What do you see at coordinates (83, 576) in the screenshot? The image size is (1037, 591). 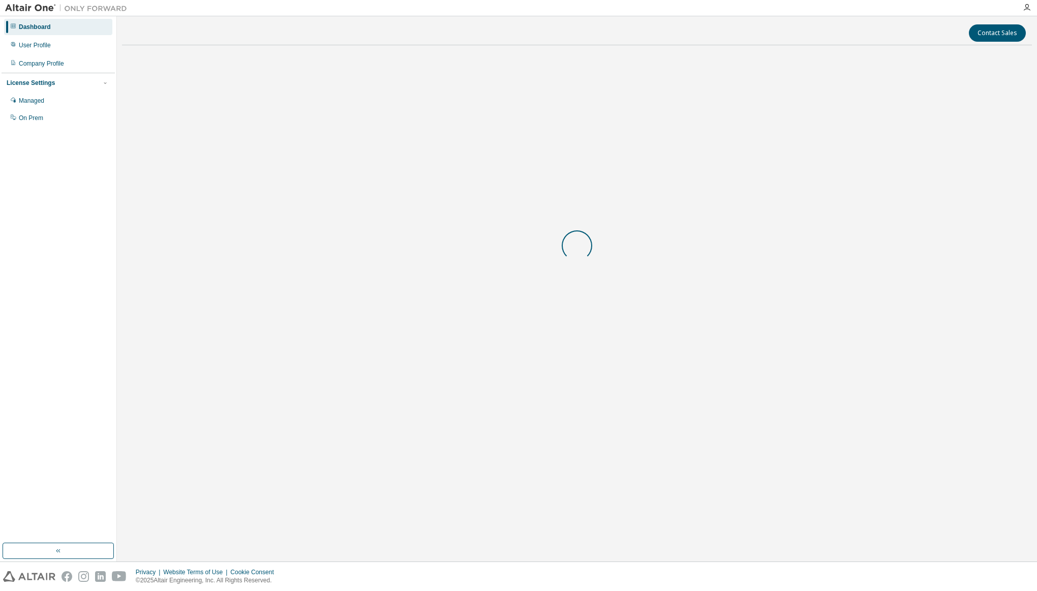 I see `img: instagram.svg` at bounding box center [83, 576].